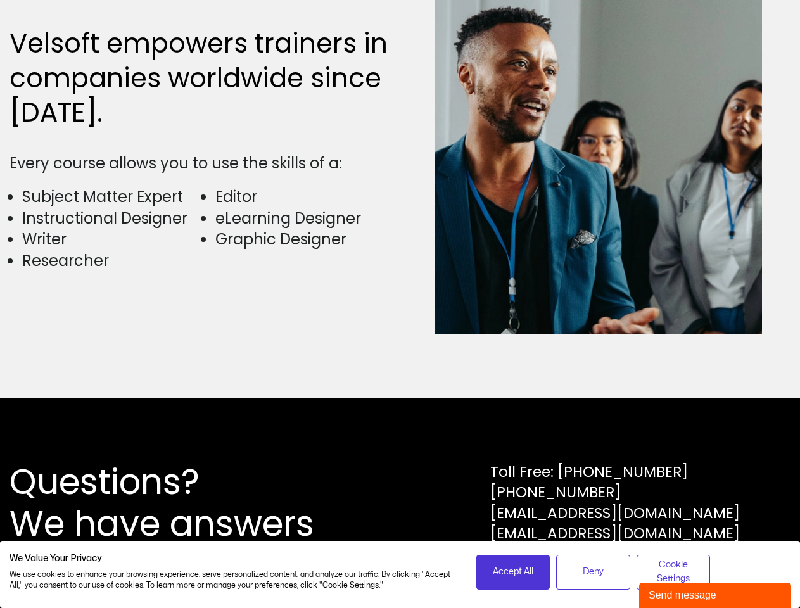 The width and height of the screenshot is (800, 608). What do you see at coordinates (233, 559) in the screenshot?
I see `h2: We Value Your Privacy` at bounding box center [233, 559].